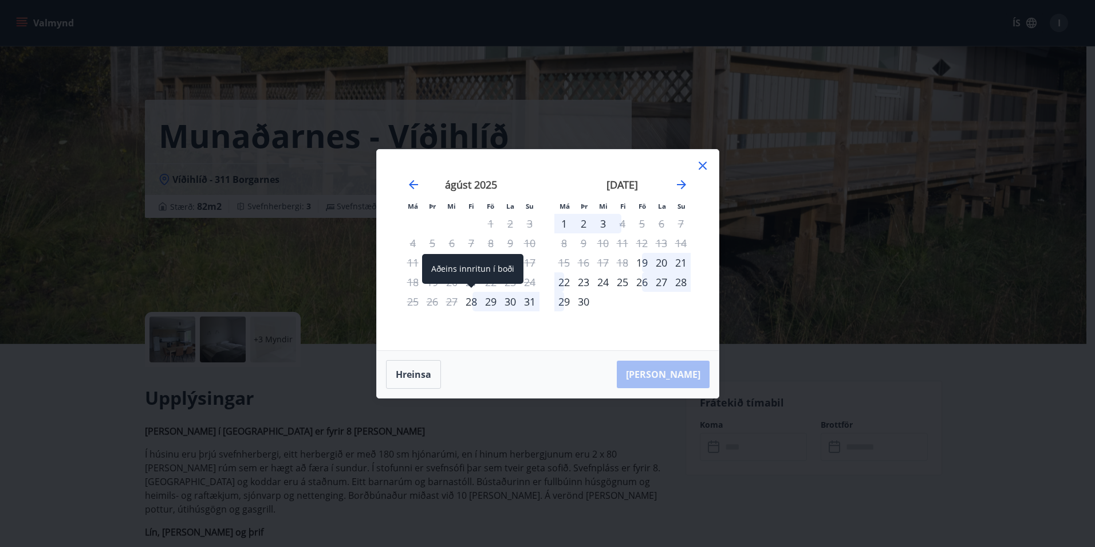  Describe the element at coordinates (452, 301) in the screenshot. I see `td: Not available. miðvikudagur, 27. ágúst 2025` at that location.